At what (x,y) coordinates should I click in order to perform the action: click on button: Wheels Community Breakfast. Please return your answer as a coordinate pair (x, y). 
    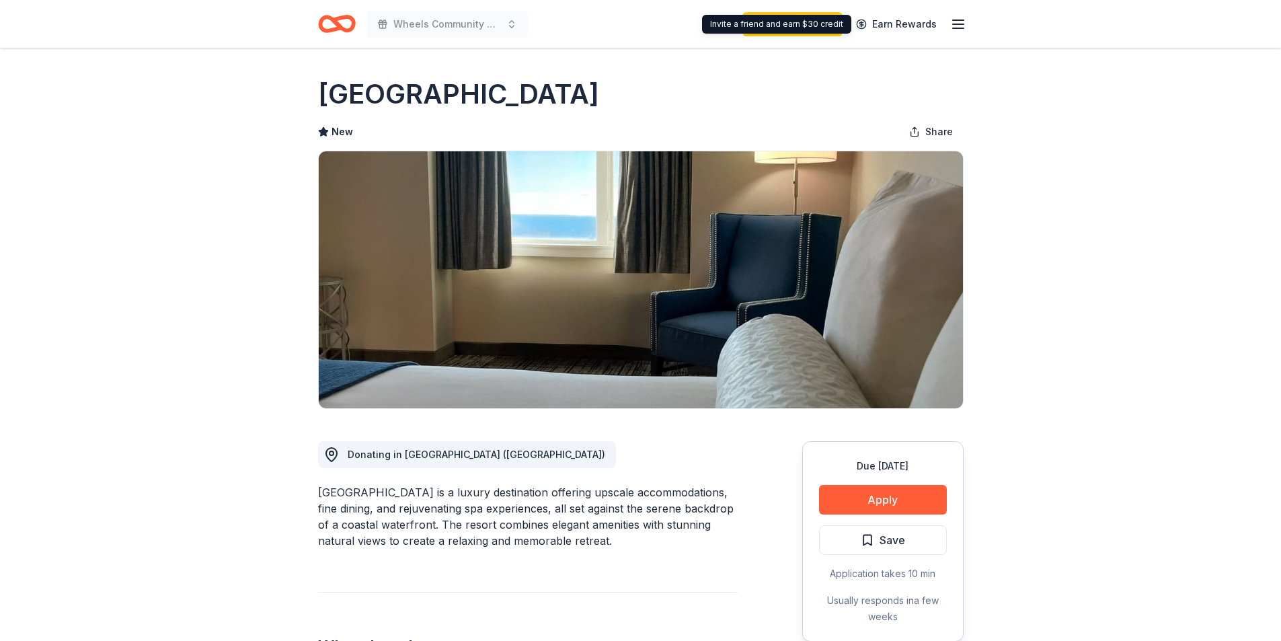
    Looking at the image, I should click on (447, 24).